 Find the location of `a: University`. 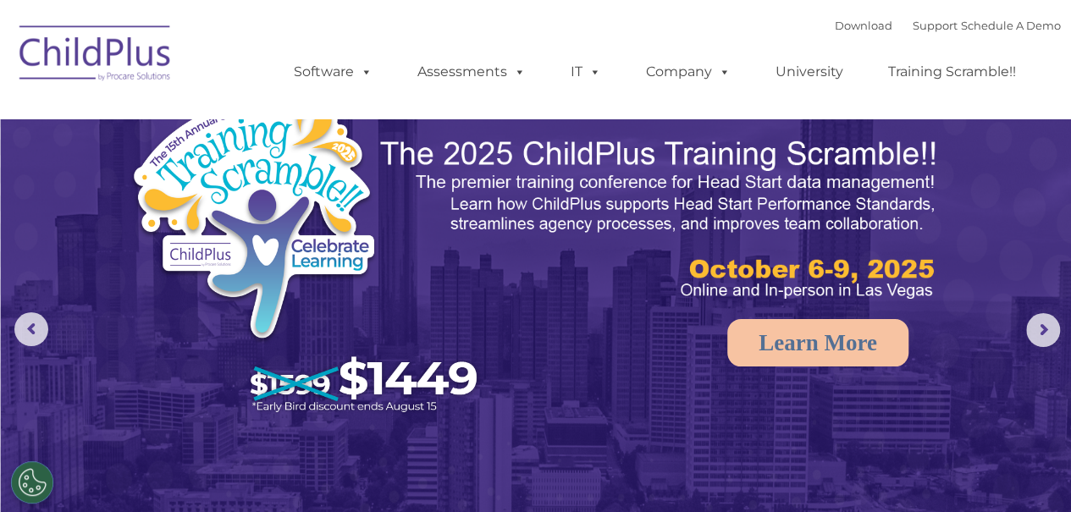

a: University is located at coordinates (809, 72).